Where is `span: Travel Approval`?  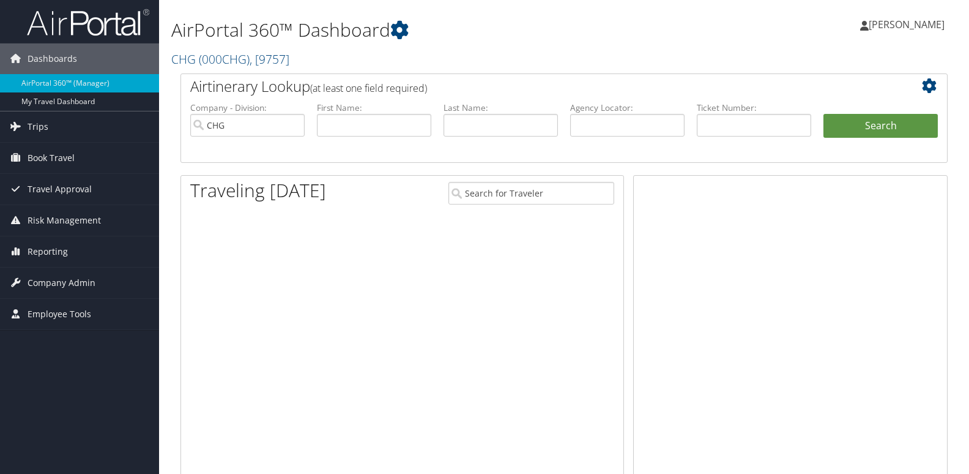 span: Travel Approval is located at coordinates (59, 189).